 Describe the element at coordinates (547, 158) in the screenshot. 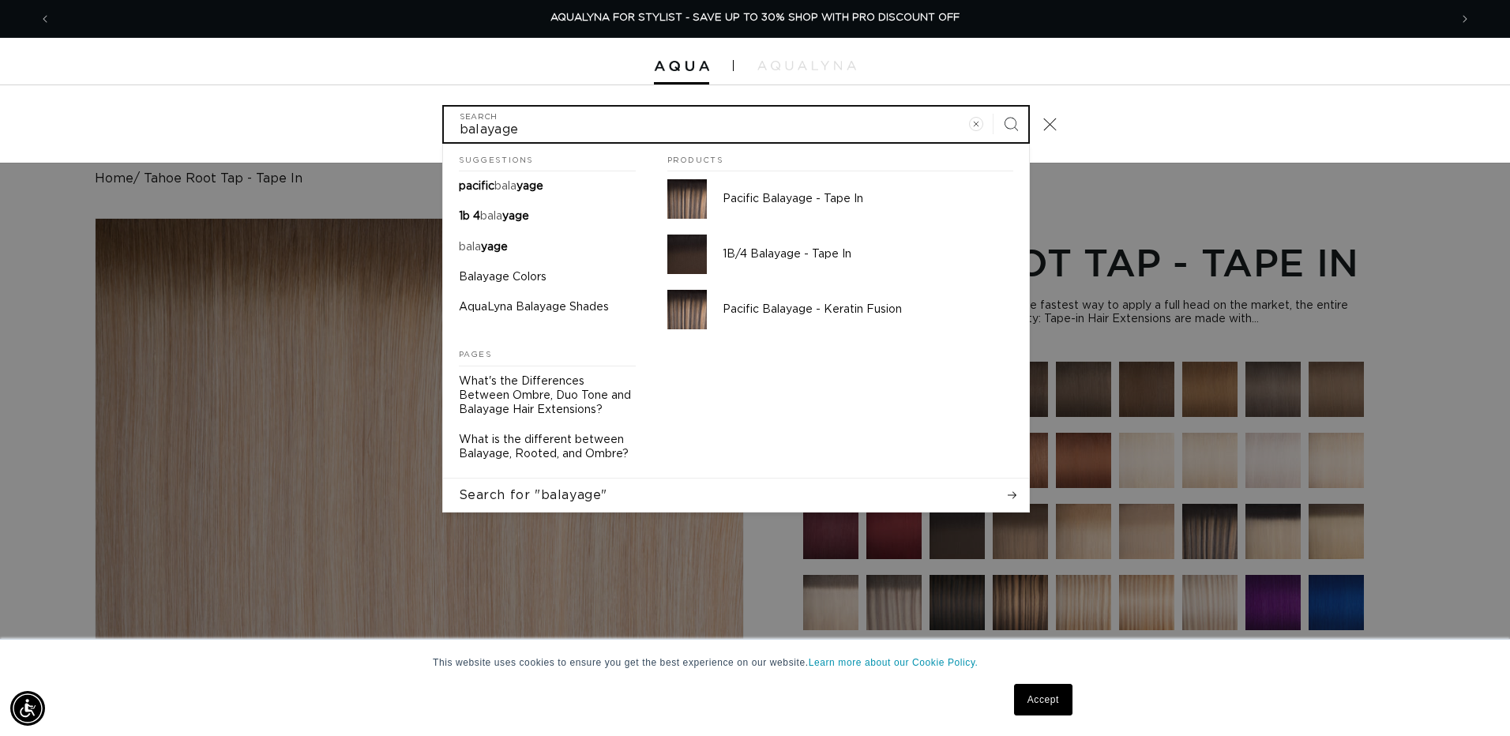

I see `h2: Suggestions` at that location.